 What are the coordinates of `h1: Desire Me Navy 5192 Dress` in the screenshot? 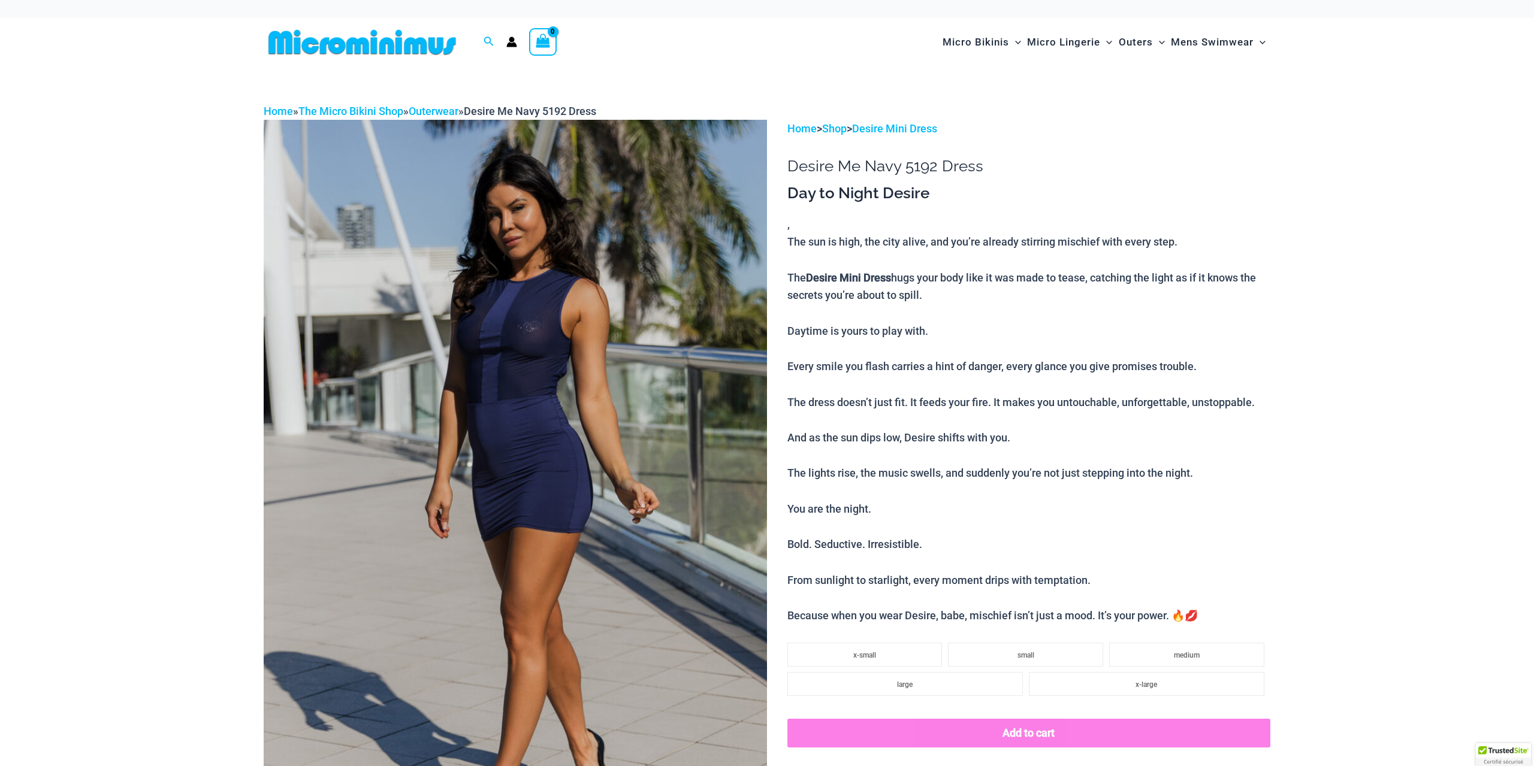 It's located at (1029, 166).